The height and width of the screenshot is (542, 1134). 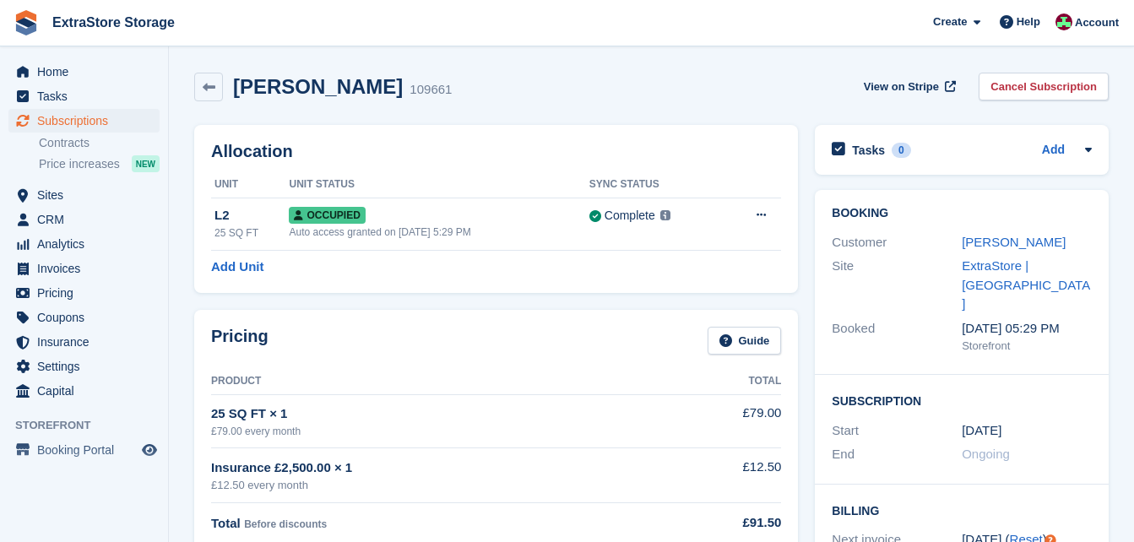 What do you see at coordinates (91, 426) in the screenshot?
I see `span: Storefront` at bounding box center [91, 426].